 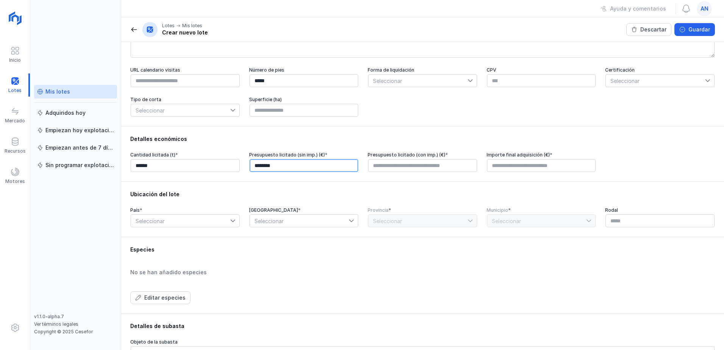 What do you see at coordinates (79, 148) in the screenshot?
I see `div: Empiezan antes de 7 días` at bounding box center [79, 148].